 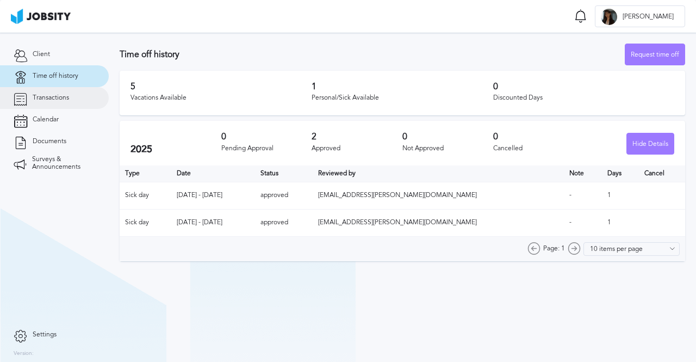 What do you see at coordinates (357, 136) in the screenshot?
I see `h3: 2` at bounding box center [357, 136].